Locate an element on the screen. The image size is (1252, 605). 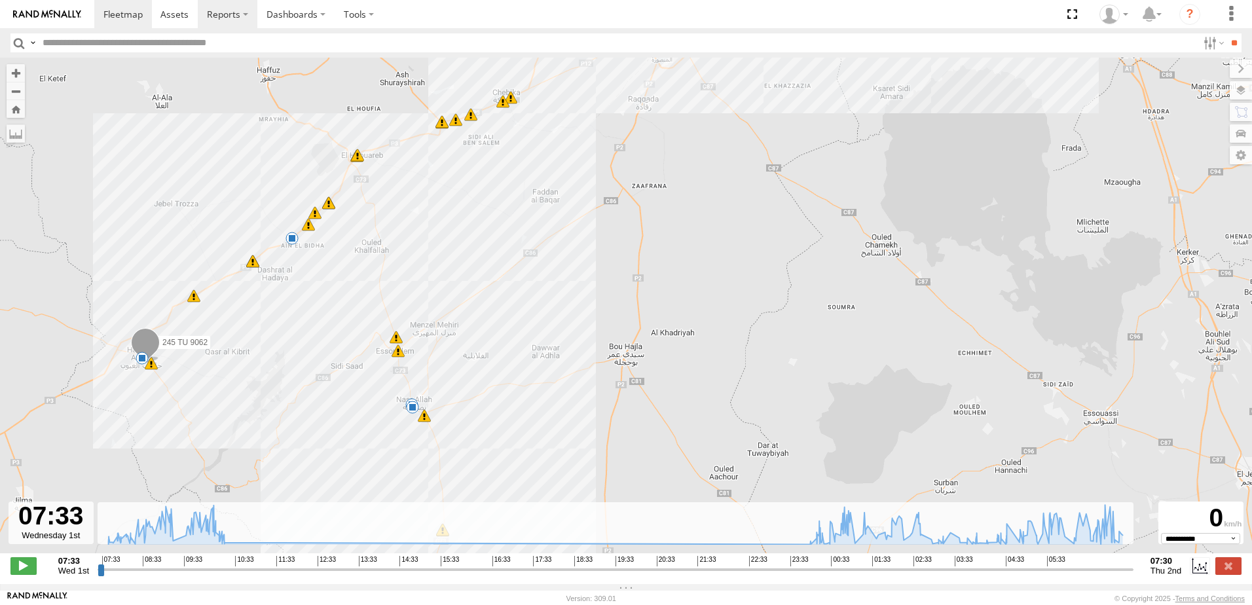
strong: 07:33 is located at coordinates (73, 561).